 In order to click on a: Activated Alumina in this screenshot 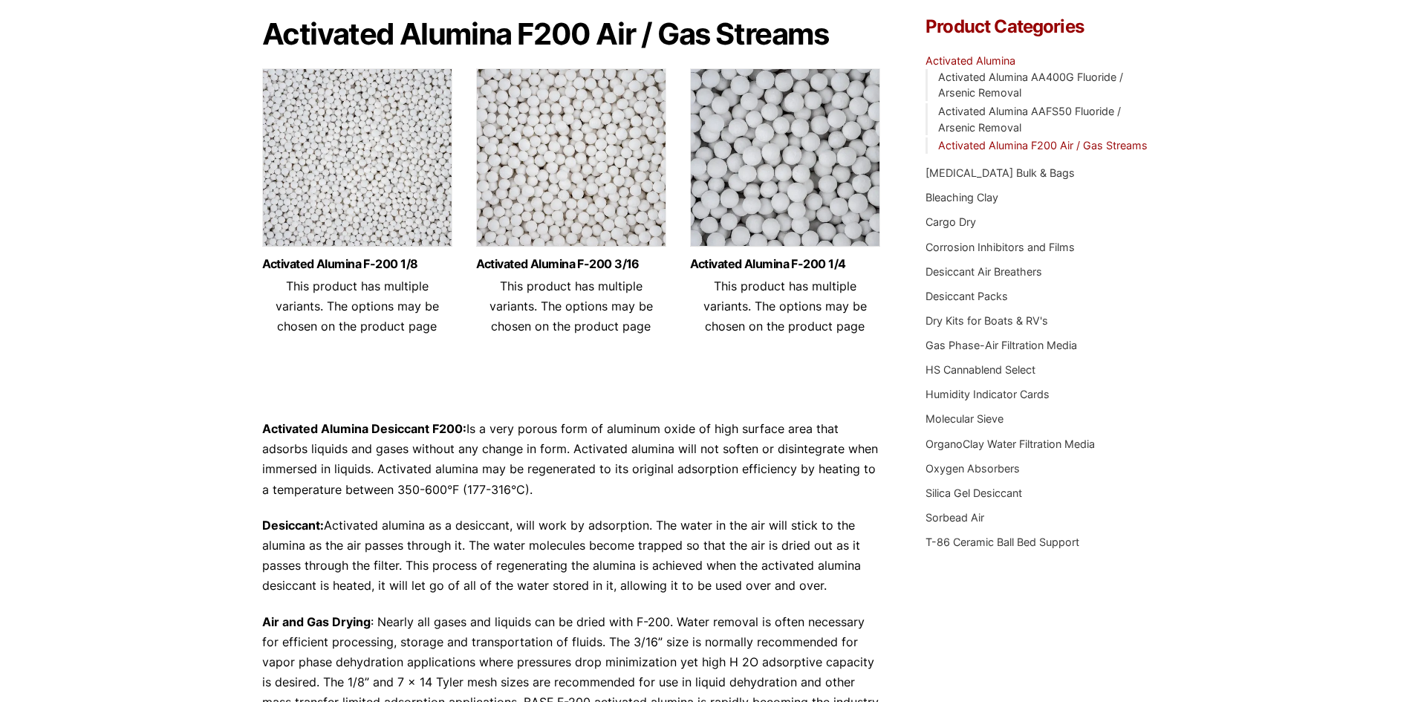, I will do `click(970, 60)`.